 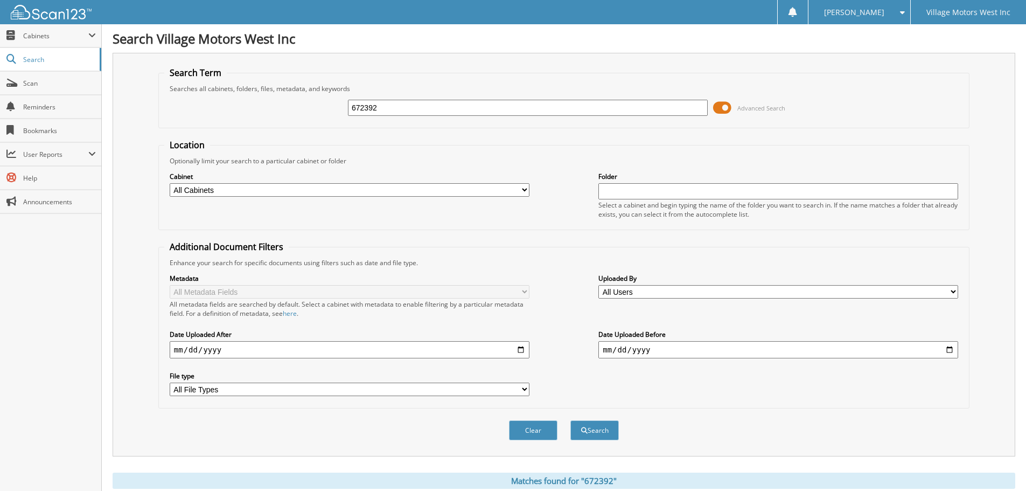 I want to click on div: All metadata fields are searched by default. Select a cabinet with metadata to enable filtering b..., so click(x=350, y=309).